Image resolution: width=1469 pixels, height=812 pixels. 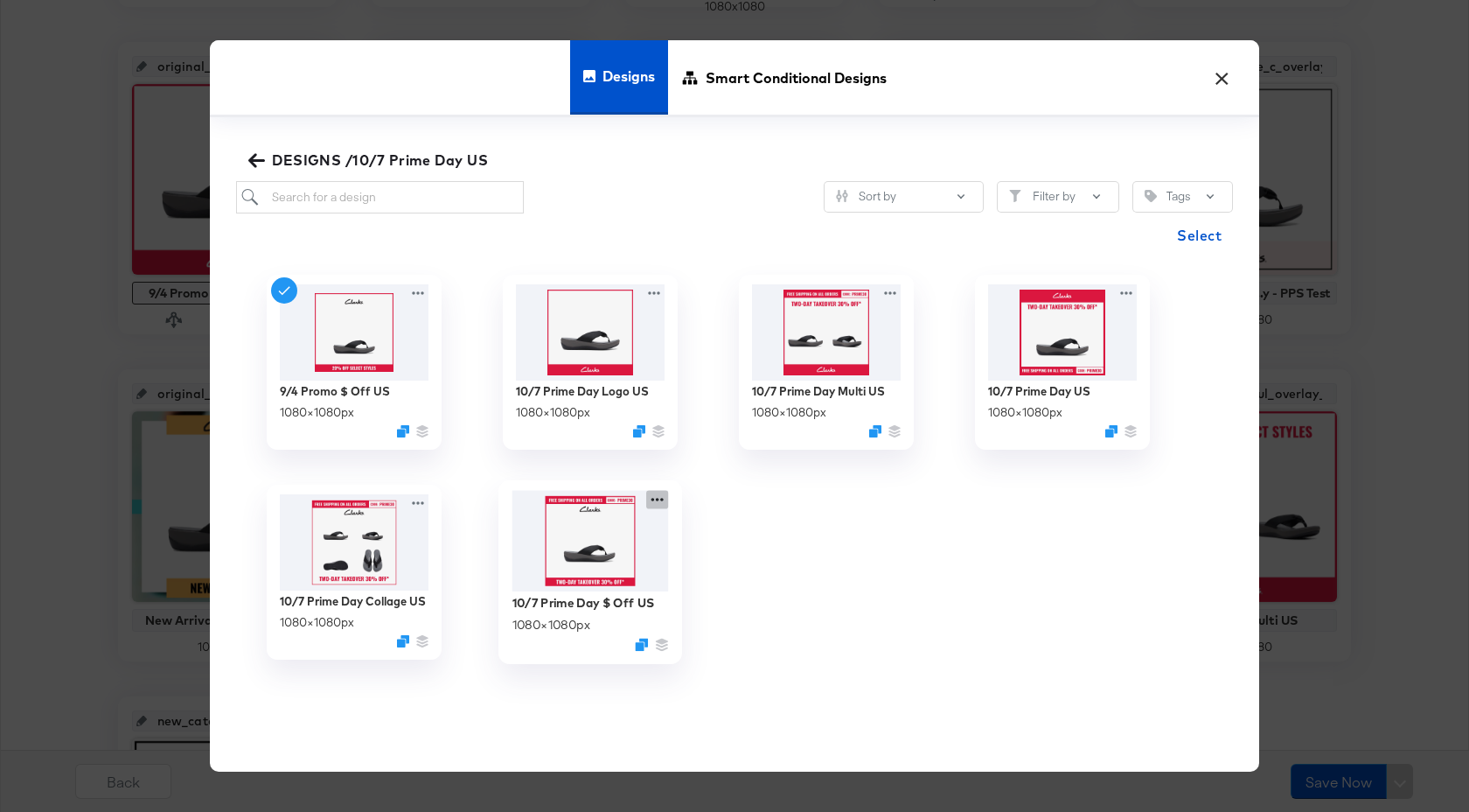 I want to click on img: 0lcX7l9850deaUGdK2Nb9A.jpg, so click(x=590, y=542).